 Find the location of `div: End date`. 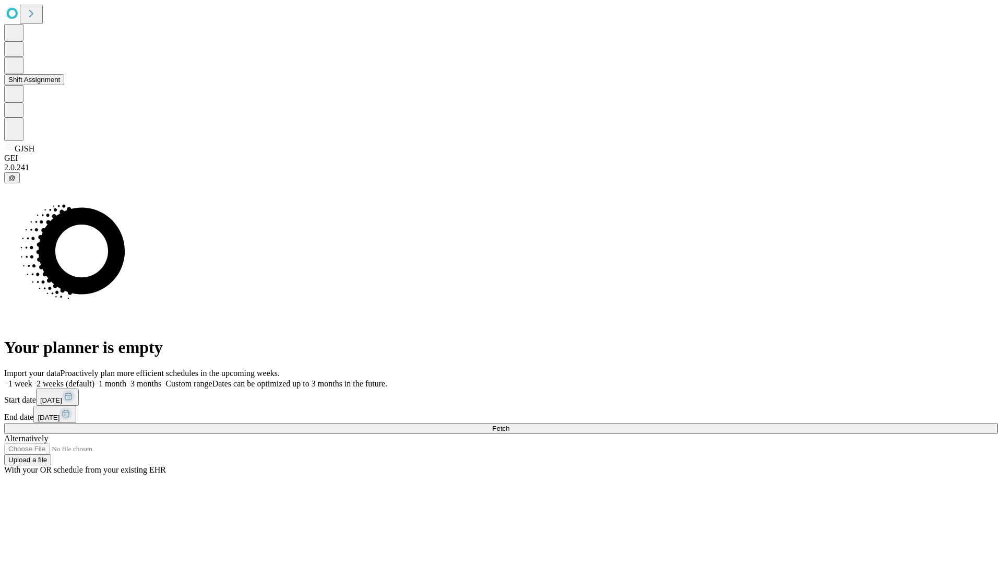

div: End date is located at coordinates (501, 414).